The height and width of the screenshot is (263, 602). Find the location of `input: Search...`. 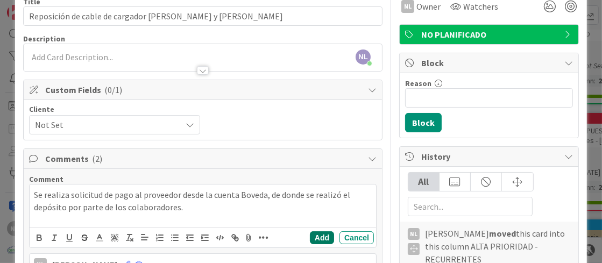

input: Search... is located at coordinates (470, 207).